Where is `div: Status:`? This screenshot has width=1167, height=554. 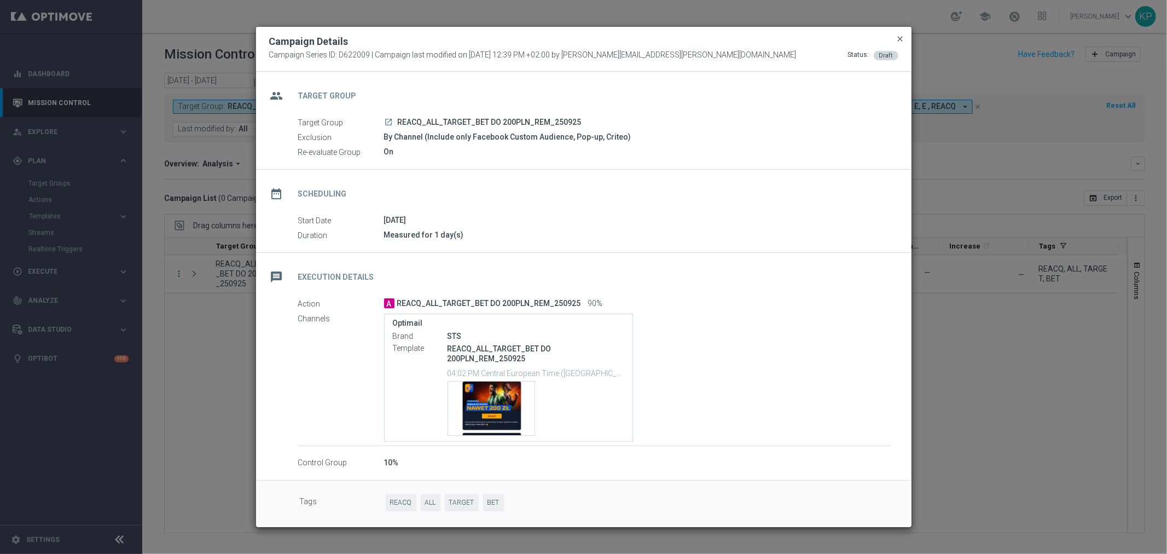
div: Status: is located at coordinates (858, 55).